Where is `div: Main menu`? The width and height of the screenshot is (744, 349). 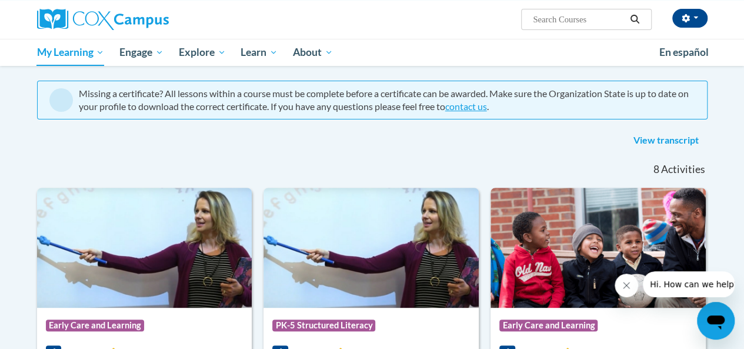 div: Main menu is located at coordinates (372, 52).